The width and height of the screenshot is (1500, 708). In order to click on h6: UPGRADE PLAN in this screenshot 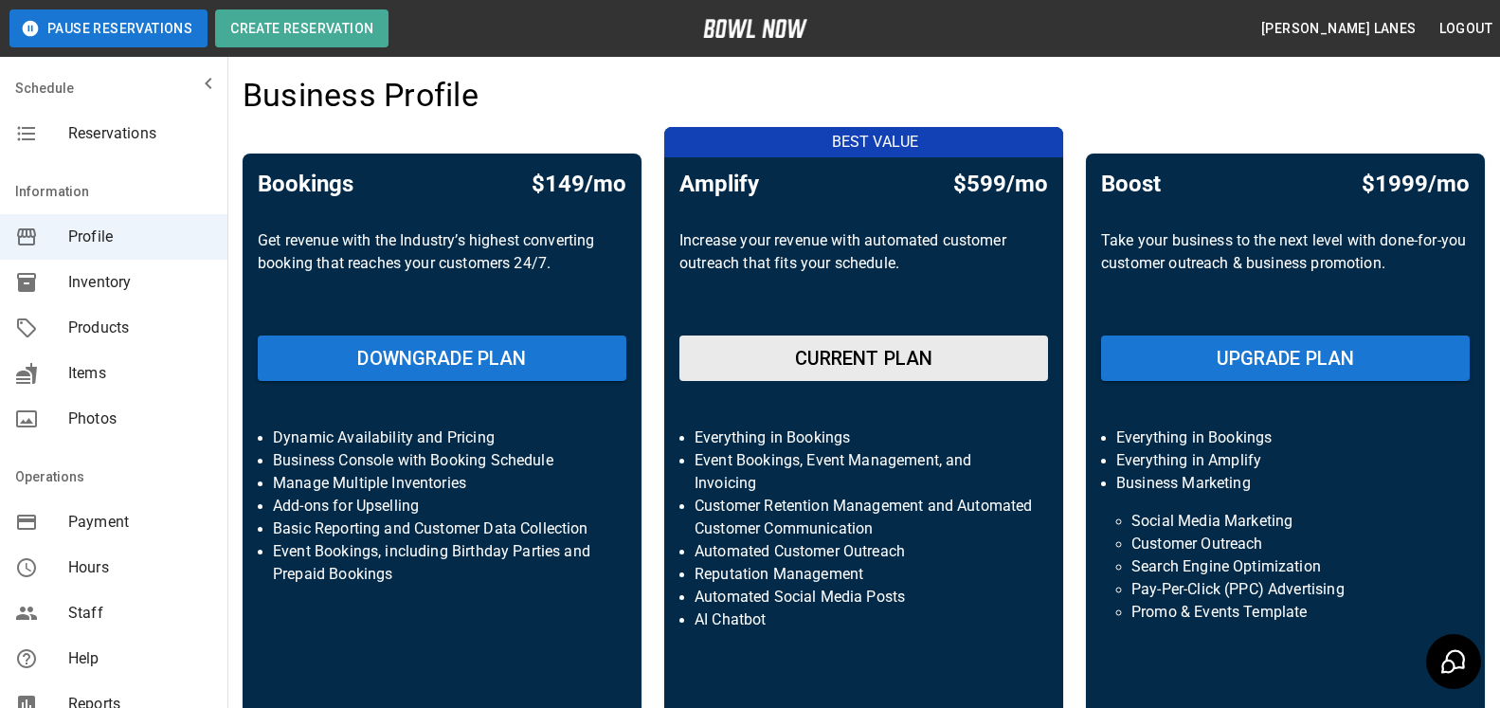, I will do `click(1286, 358)`.